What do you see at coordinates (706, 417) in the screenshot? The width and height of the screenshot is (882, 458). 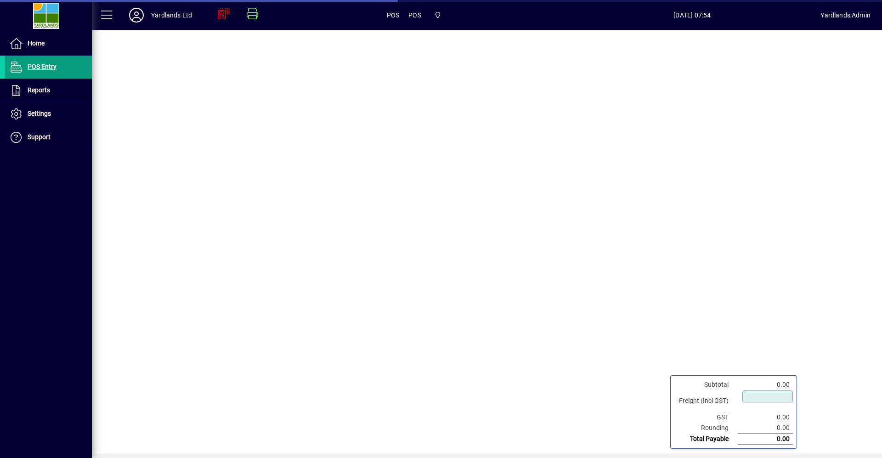 I see `td: GST` at bounding box center [706, 417].